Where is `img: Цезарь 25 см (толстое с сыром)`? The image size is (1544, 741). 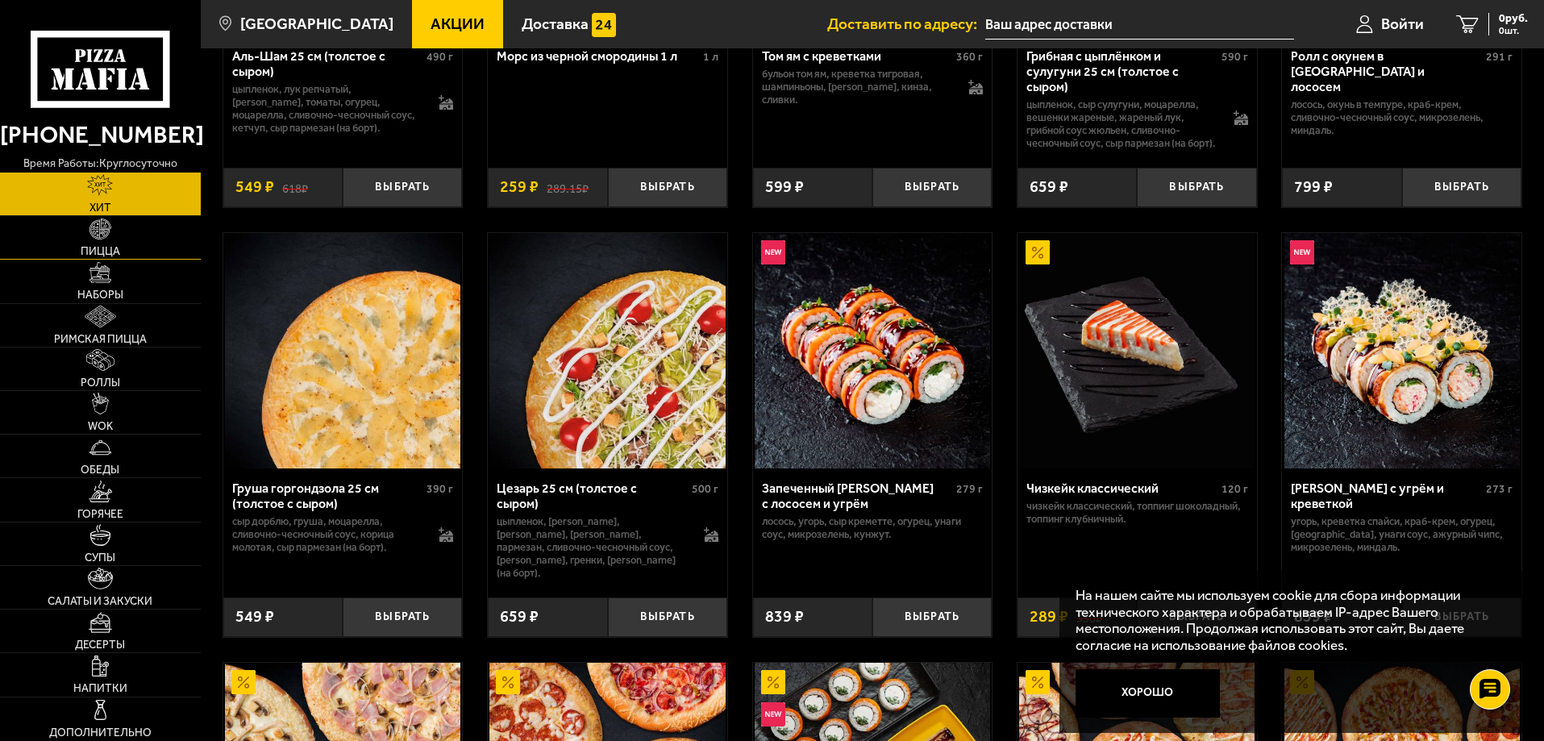 img: Цезарь 25 см (толстое с сыром) is located at coordinates (607, 351).